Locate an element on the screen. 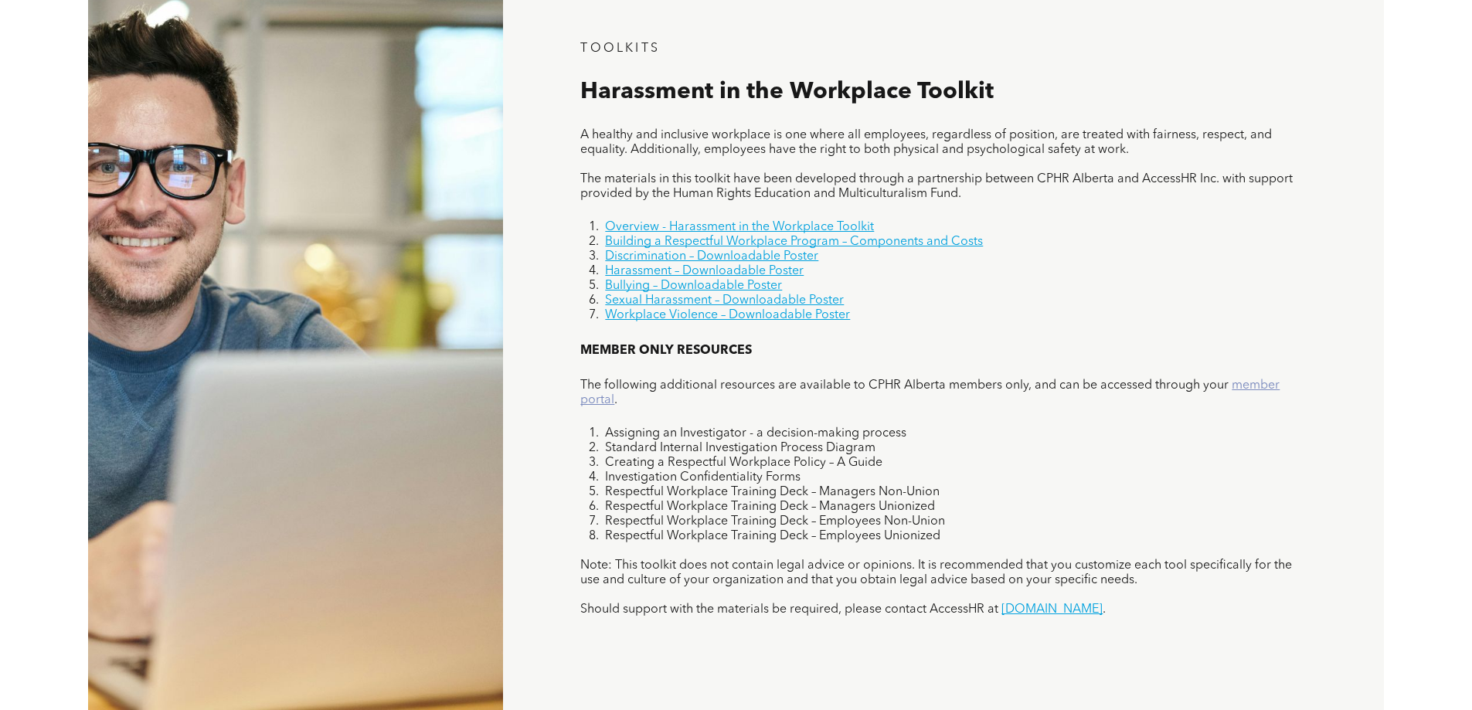 The height and width of the screenshot is (710, 1472). span: Standard Internal Investigation Process Diagram is located at coordinates (740, 448).